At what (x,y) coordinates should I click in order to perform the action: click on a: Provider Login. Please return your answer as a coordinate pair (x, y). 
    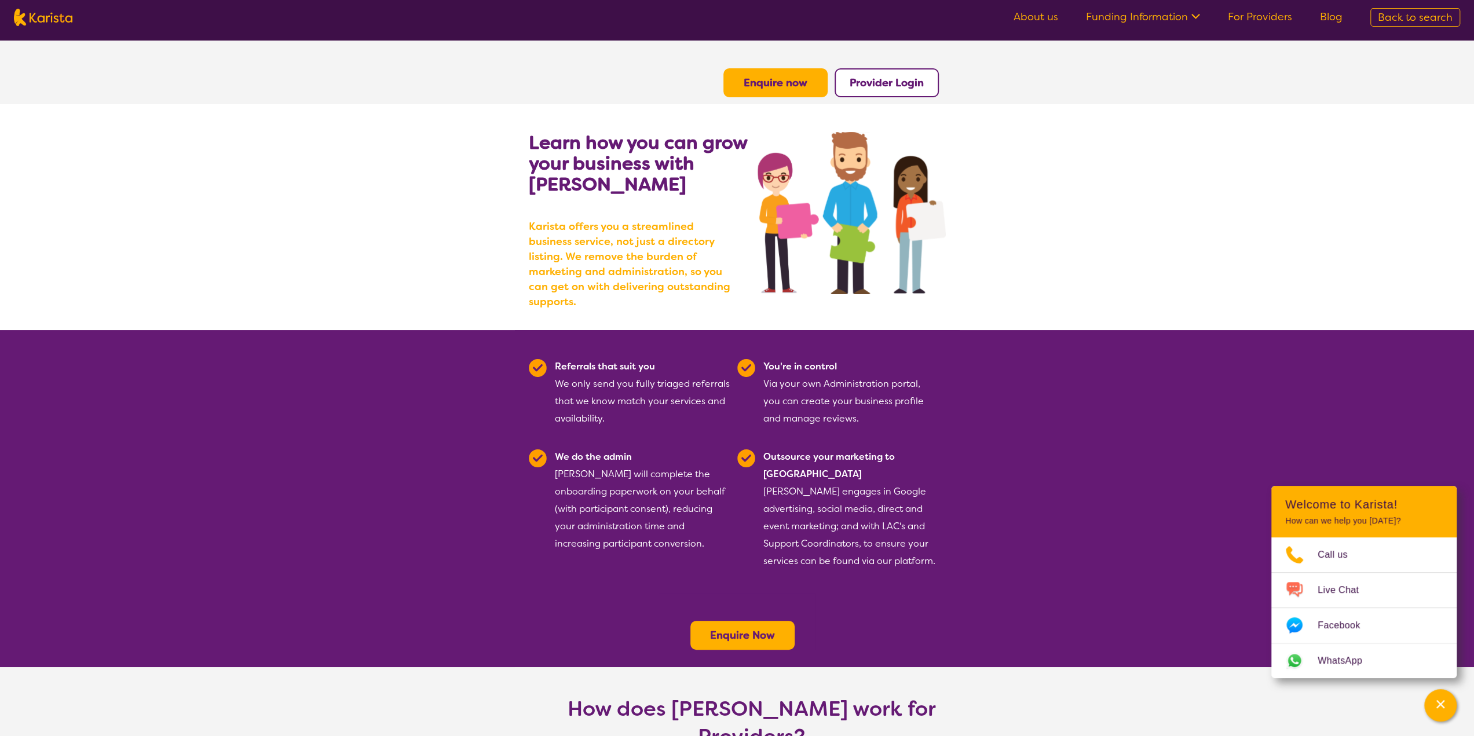
    Looking at the image, I should click on (887, 83).